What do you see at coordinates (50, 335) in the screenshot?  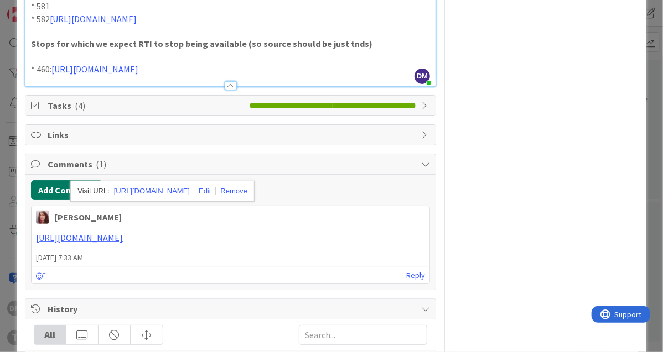 I see `div: All` at bounding box center [50, 335].